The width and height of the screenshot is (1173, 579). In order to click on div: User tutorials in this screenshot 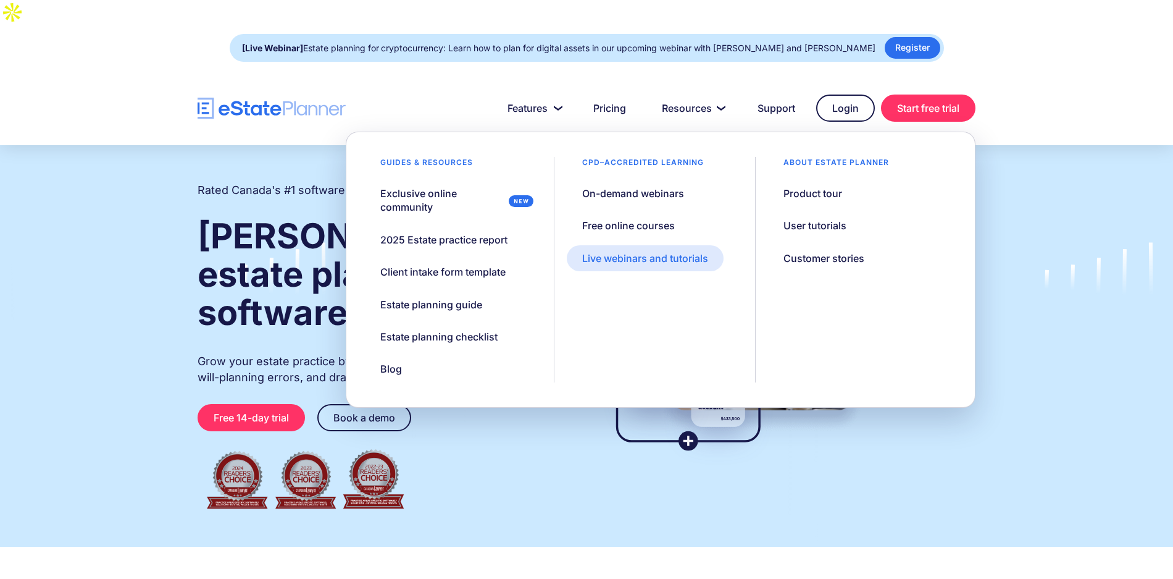, I will do `click(815, 225)`.